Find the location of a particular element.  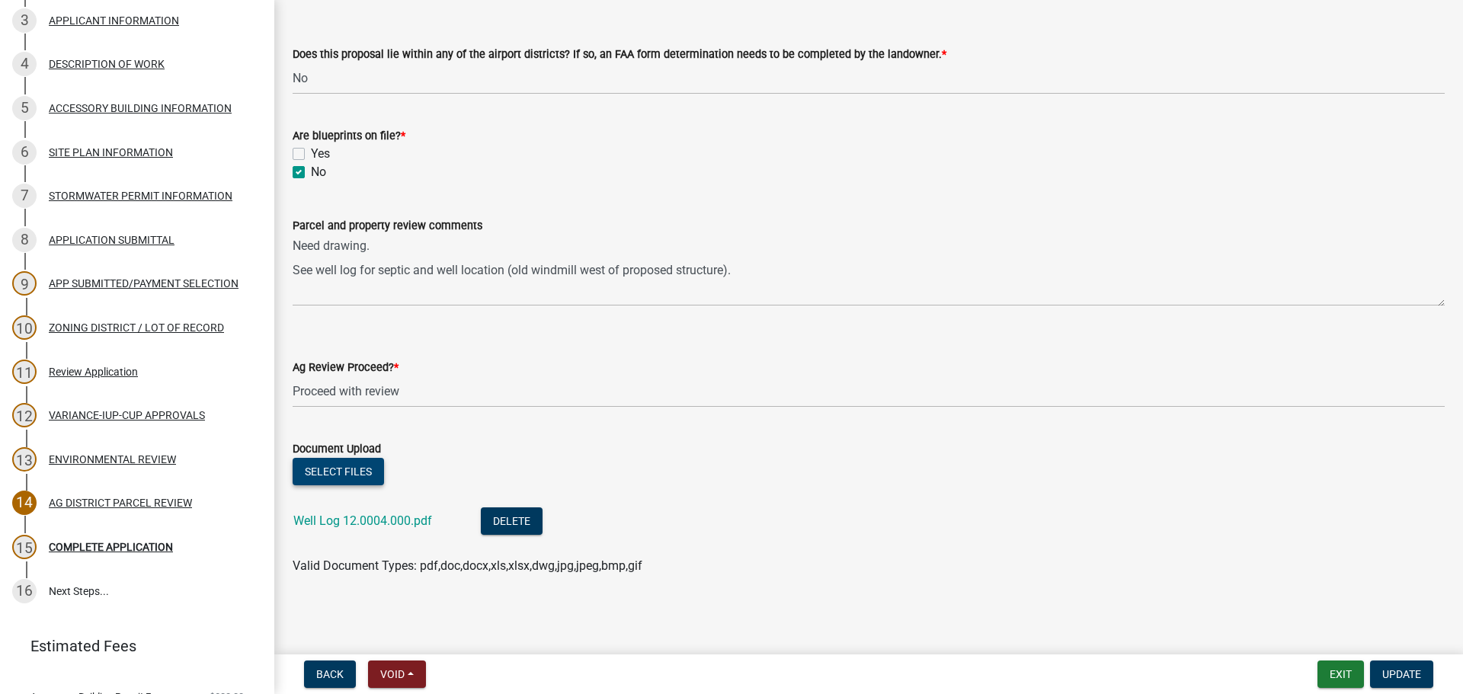

div: ACCESSORY BUILDING INFORMATION is located at coordinates (140, 108).